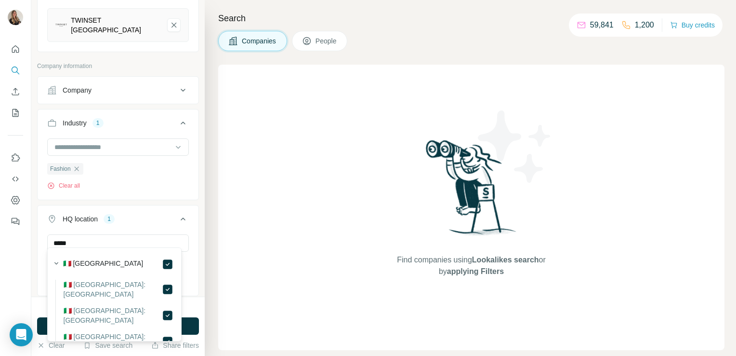 This screenshot has height=356, width=736. What do you see at coordinates (118, 125) in the screenshot?
I see `button: Industry1` at bounding box center [118, 125].